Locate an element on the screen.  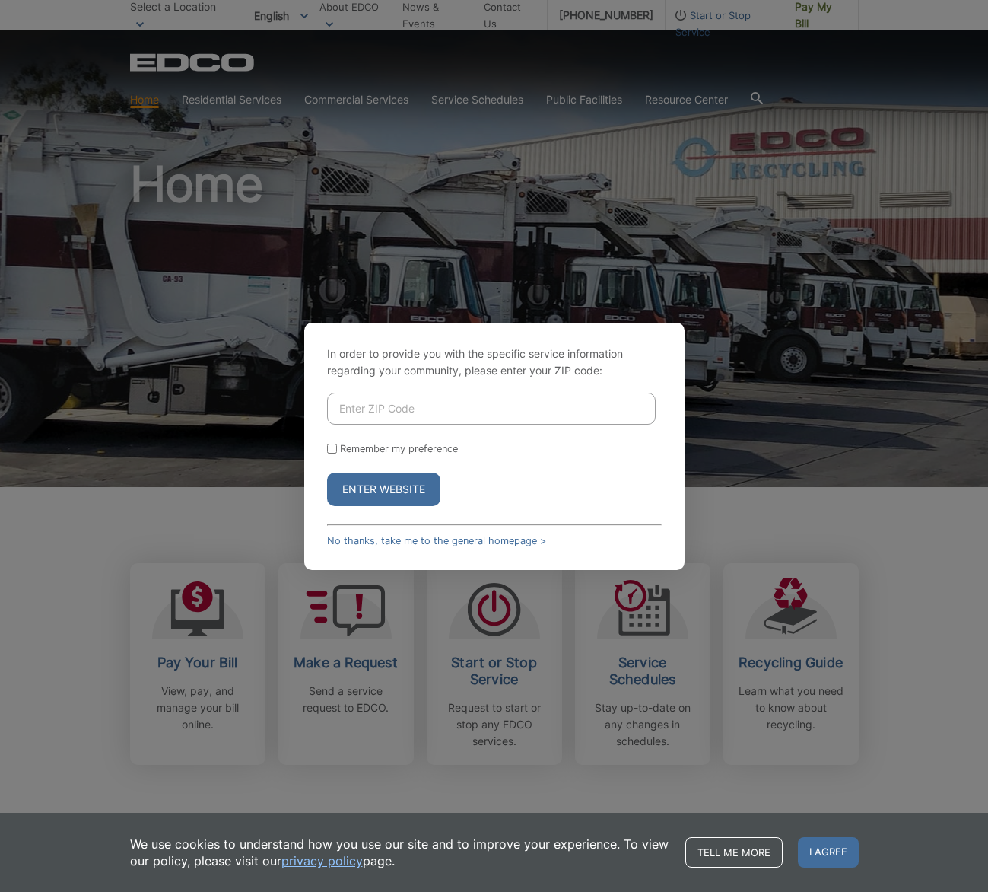
label: Remember my preference is located at coordinates (399, 448).